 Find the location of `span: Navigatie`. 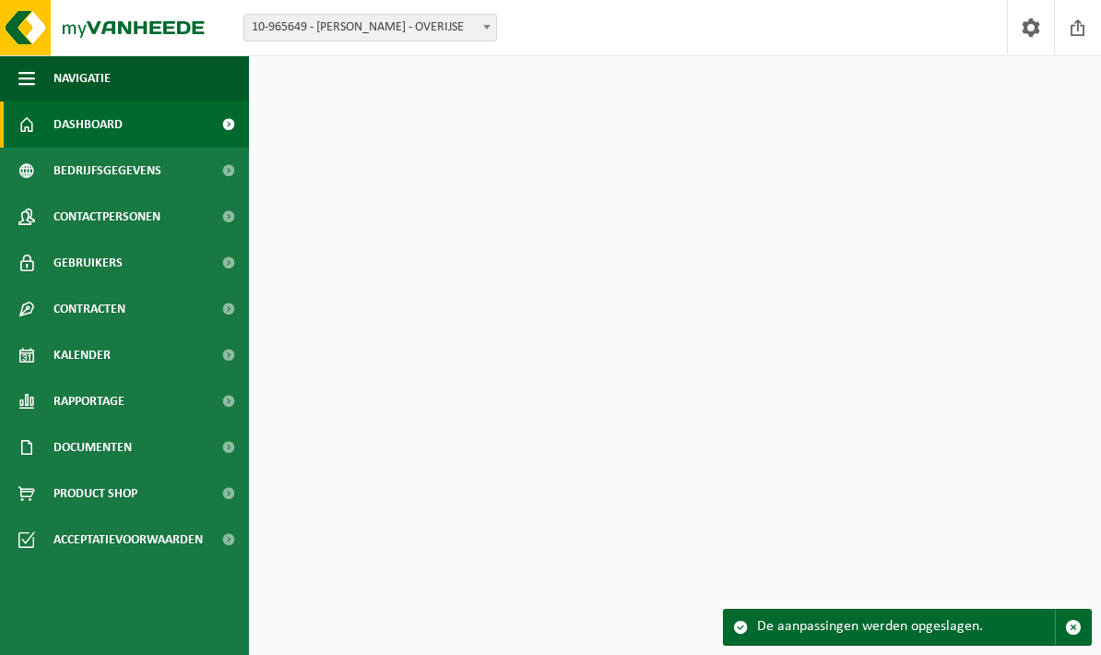

span: Navigatie is located at coordinates (82, 78).